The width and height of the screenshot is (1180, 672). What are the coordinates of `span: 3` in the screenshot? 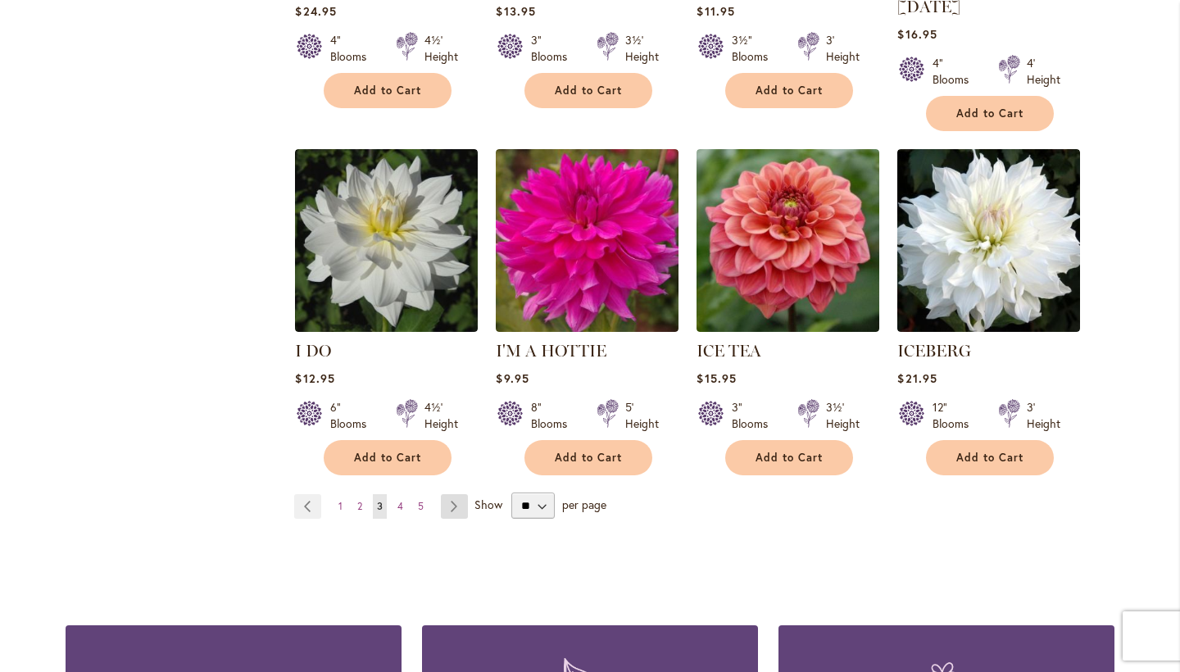 It's located at (379, 505).